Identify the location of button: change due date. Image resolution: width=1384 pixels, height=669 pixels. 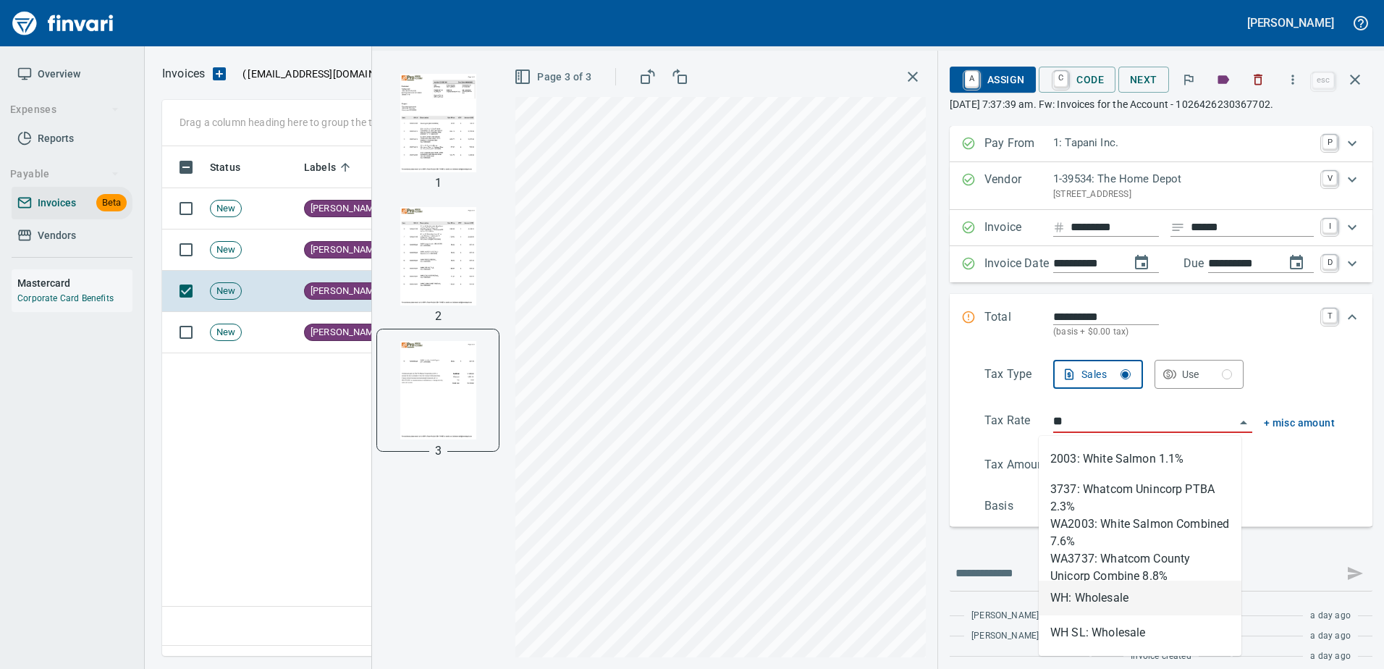
(1296, 263).